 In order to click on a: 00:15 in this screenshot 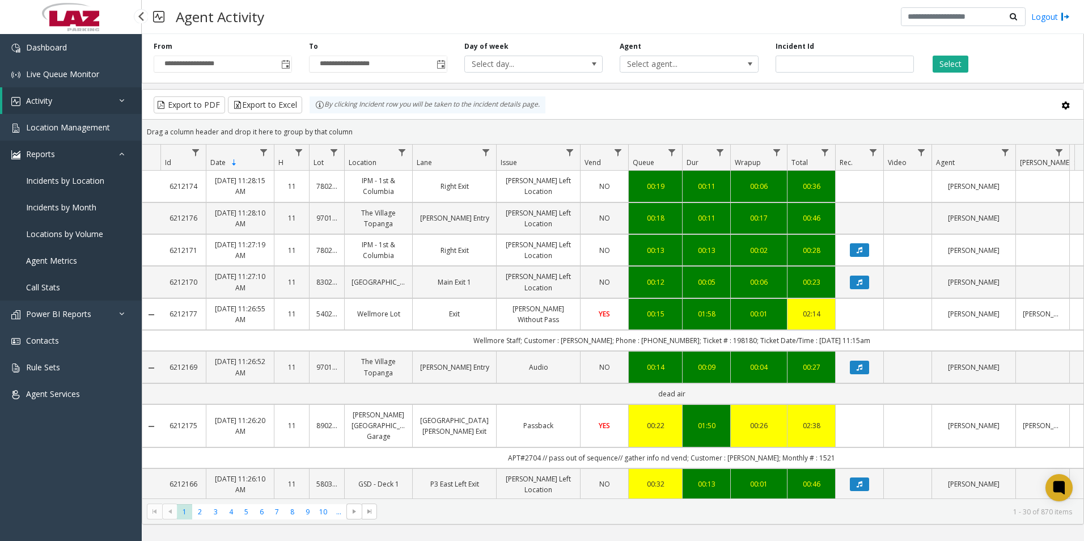, I will do `click(655, 313)`.